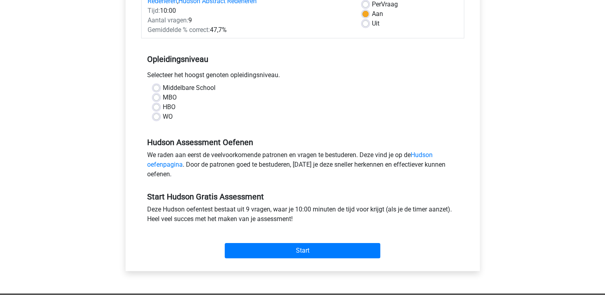 The width and height of the screenshot is (605, 295). I want to click on label: HBO, so click(169, 107).